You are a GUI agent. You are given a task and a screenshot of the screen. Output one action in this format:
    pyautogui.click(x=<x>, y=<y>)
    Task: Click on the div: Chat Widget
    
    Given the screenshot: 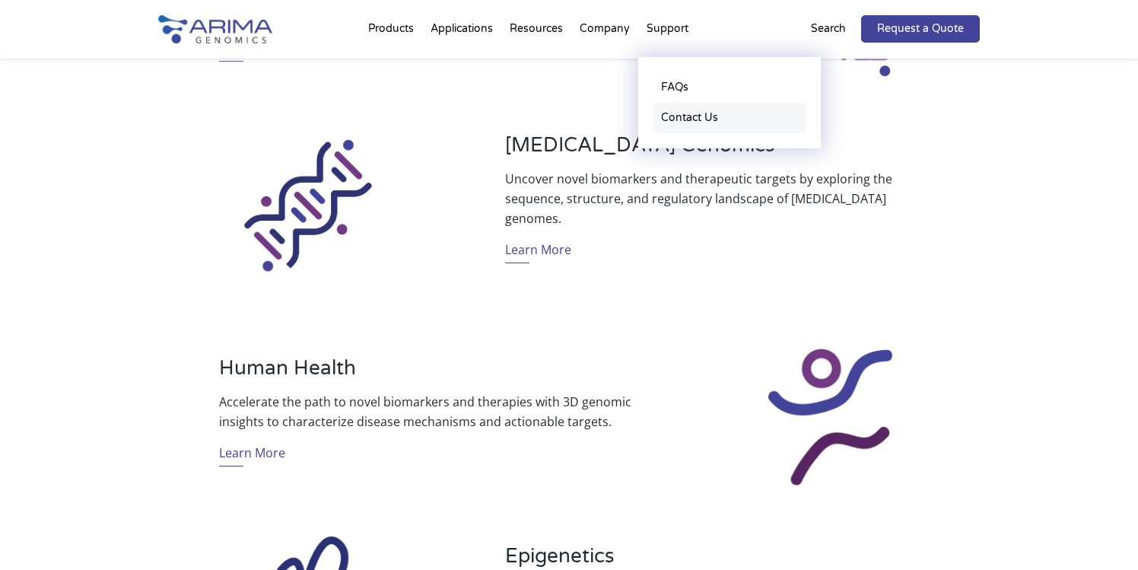 What is the action you would take?
    pyautogui.click(x=1100, y=533)
    